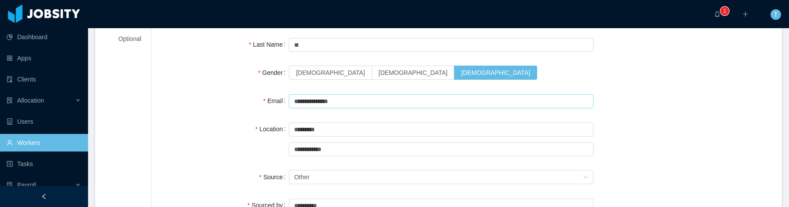 The height and width of the screenshot is (207, 789). I want to click on label: Last Name, so click(269, 44).